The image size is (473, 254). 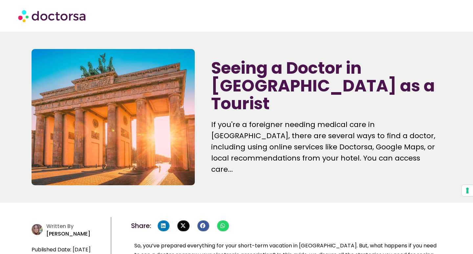 I want to click on div: Share on facebook, so click(x=203, y=226).